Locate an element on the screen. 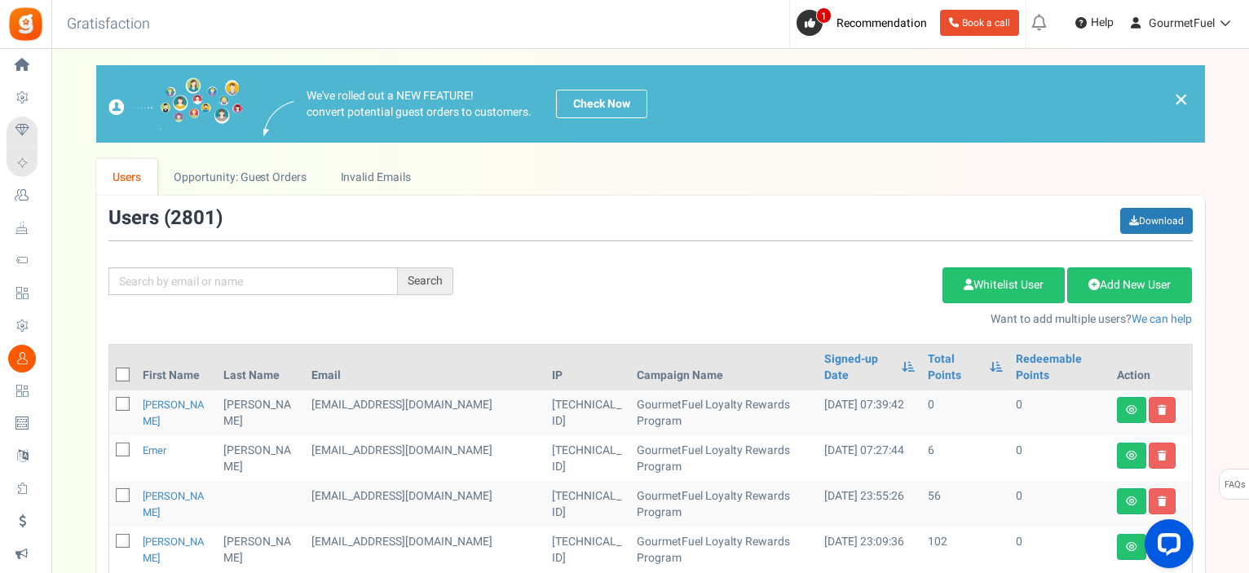  a: Whitelist User is located at coordinates (1004, 285).